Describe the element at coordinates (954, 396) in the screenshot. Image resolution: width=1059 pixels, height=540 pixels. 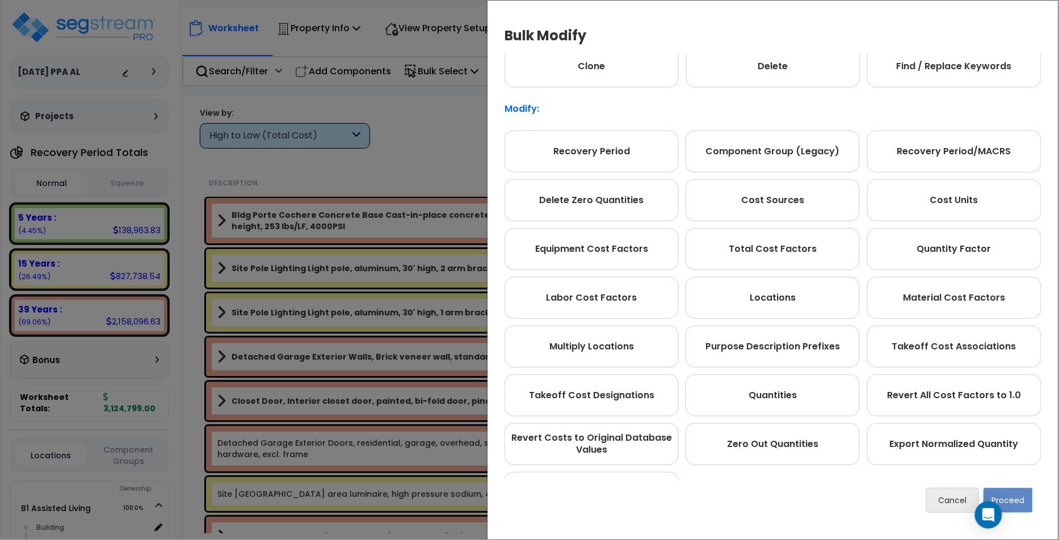
I see `div: Revert All Cost Factors to 1.0` at that location.